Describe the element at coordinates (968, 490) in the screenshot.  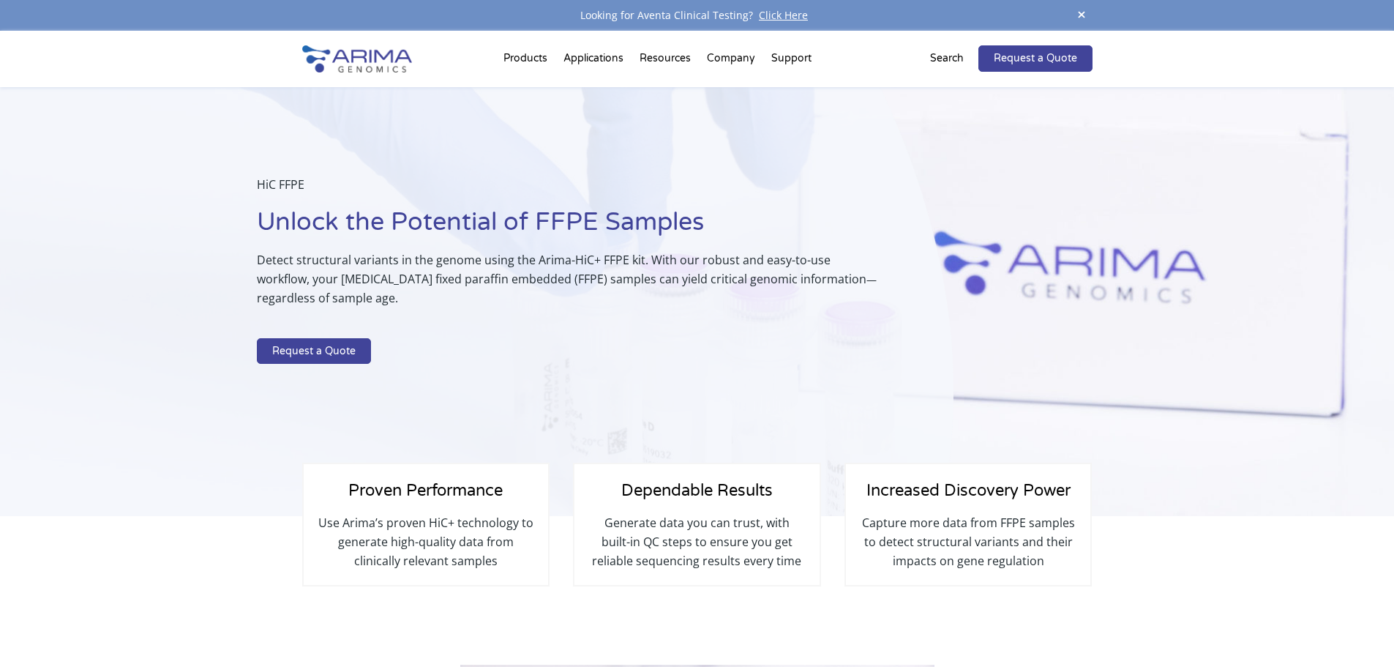
I see `span: Increased Discovery Power` at that location.